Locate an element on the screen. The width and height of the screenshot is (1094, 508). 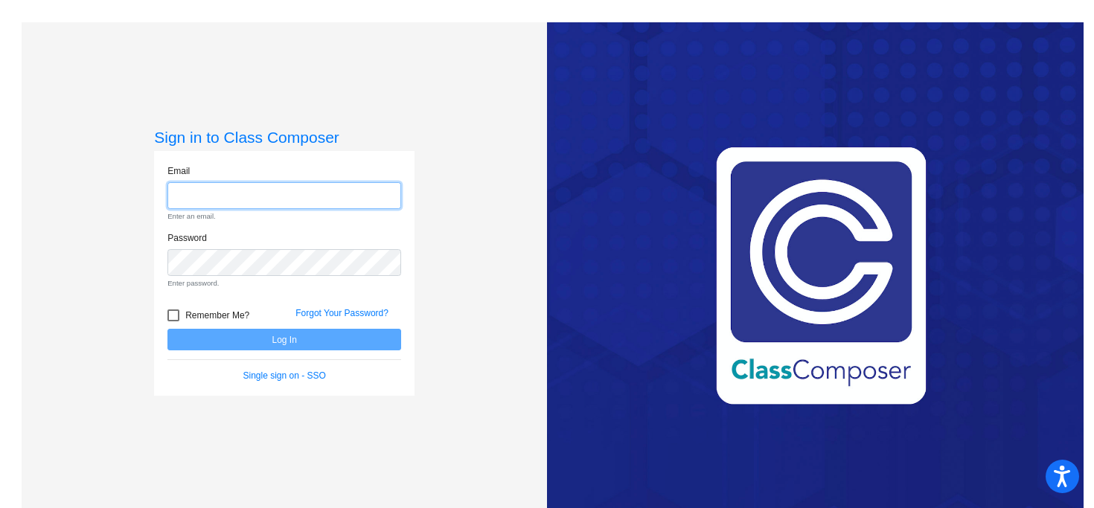
small: Enter an email. is located at coordinates (284, 217).